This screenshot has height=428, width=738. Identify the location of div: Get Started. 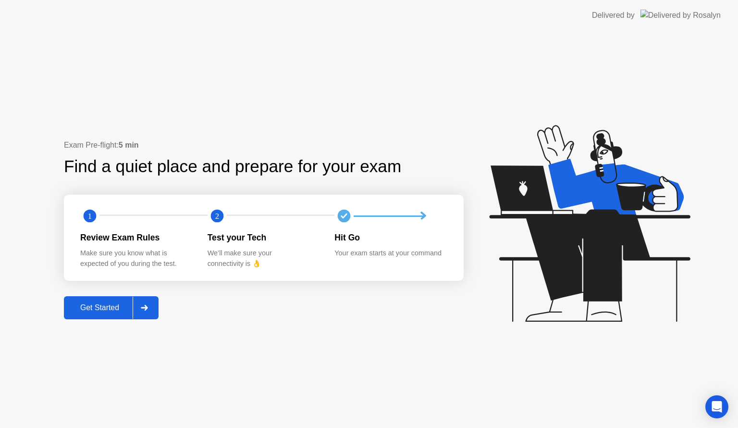
(99, 308).